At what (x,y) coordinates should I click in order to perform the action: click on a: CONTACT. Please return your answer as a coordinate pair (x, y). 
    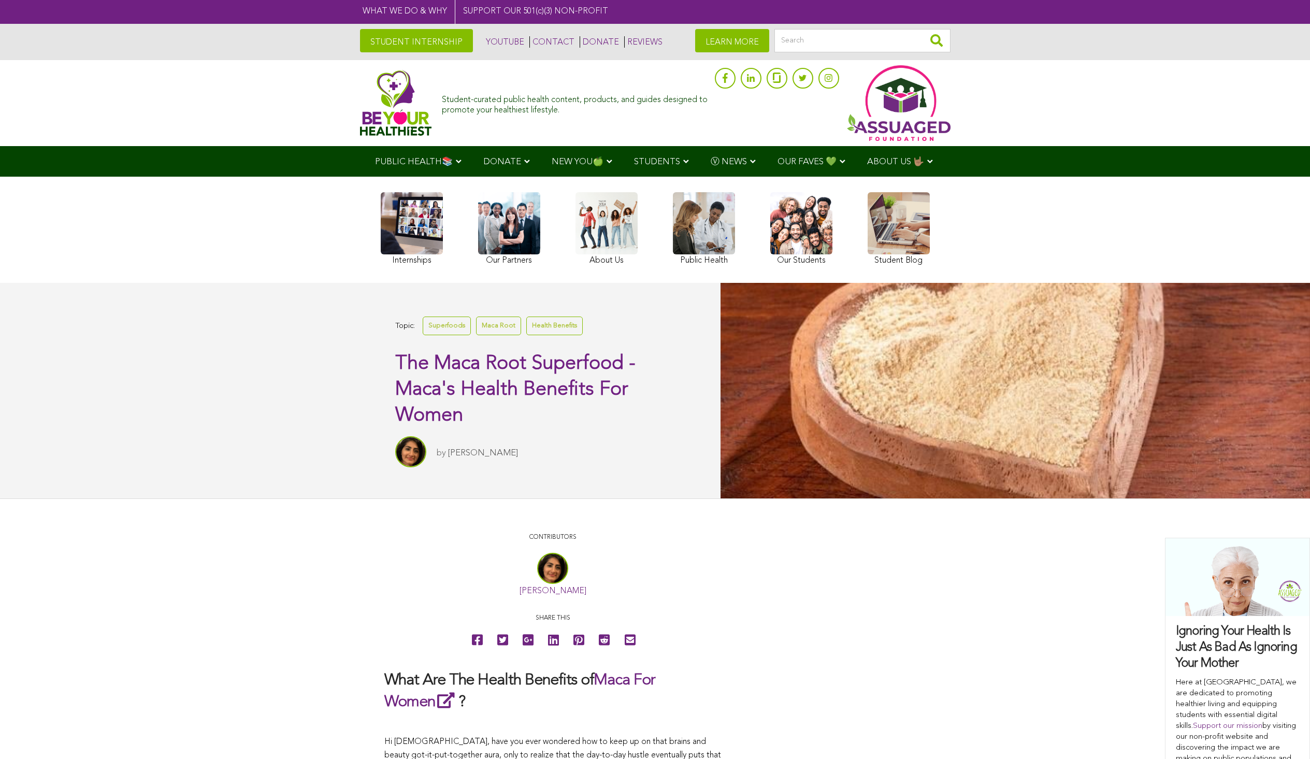
    Looking at the image, I should click on (552, 42).